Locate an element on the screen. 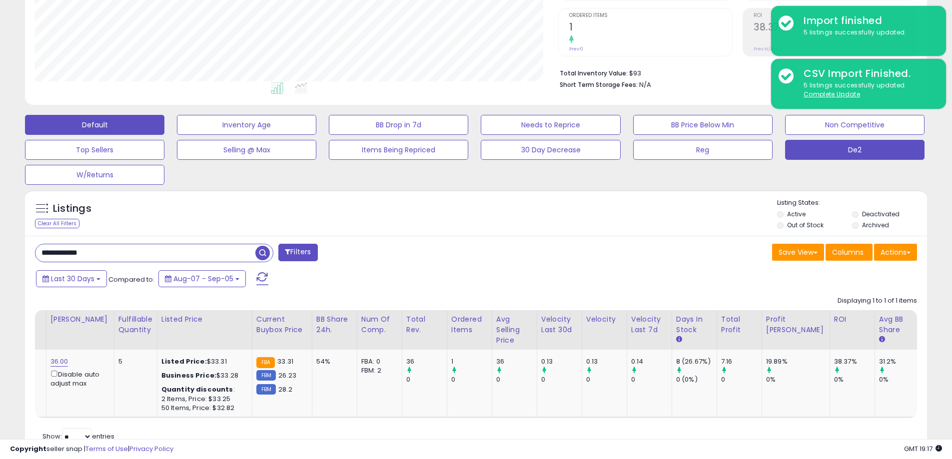 The image size is (952, 459). div: Displaying 1 to 1 of 1 items is located at coordinates (877, 301).